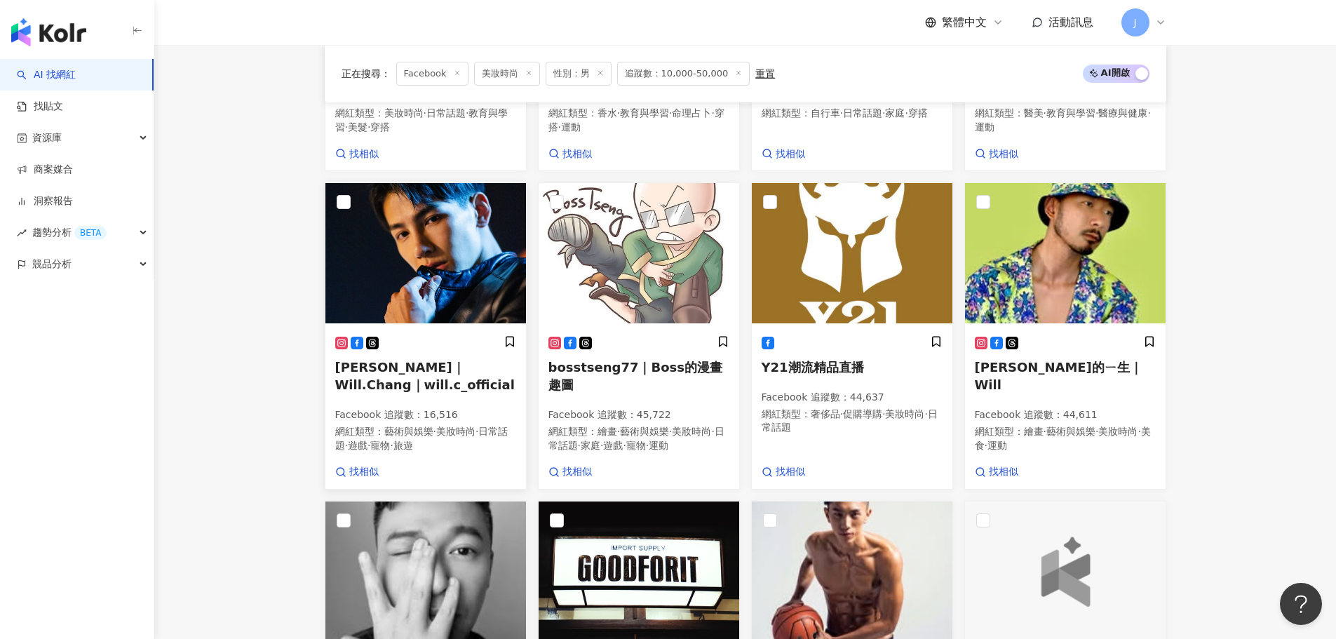  Describe the element at coordinates (45, 201) in the screenshot. I see `a: 洞察報告` at that location.